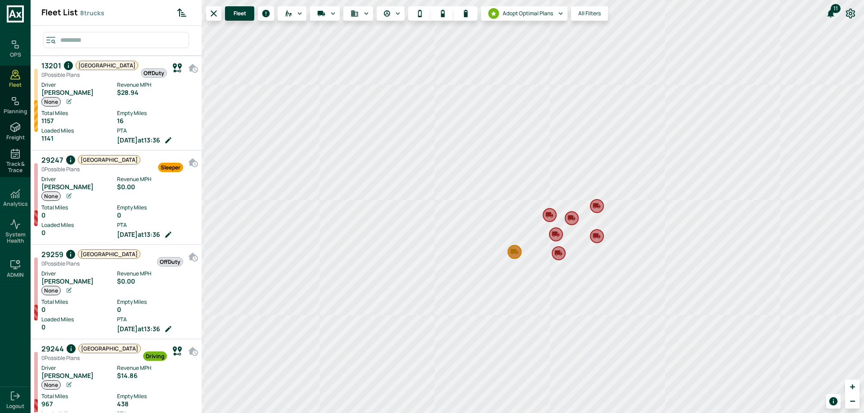 The width and height of the screenshot is (864, 413). Describe the element at coordinates (420, 13) in the screenshot. I see `button: low` at that location.